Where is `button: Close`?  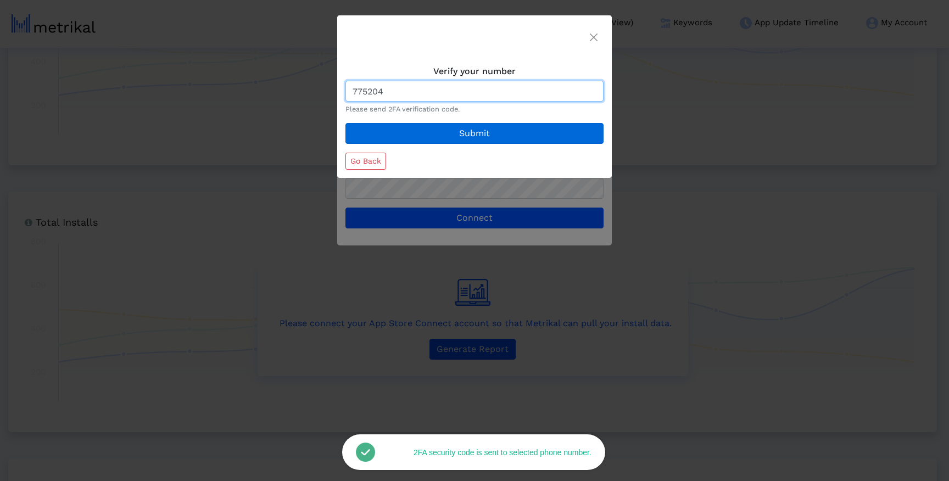
button: Close is located at coordinates (594, 36).